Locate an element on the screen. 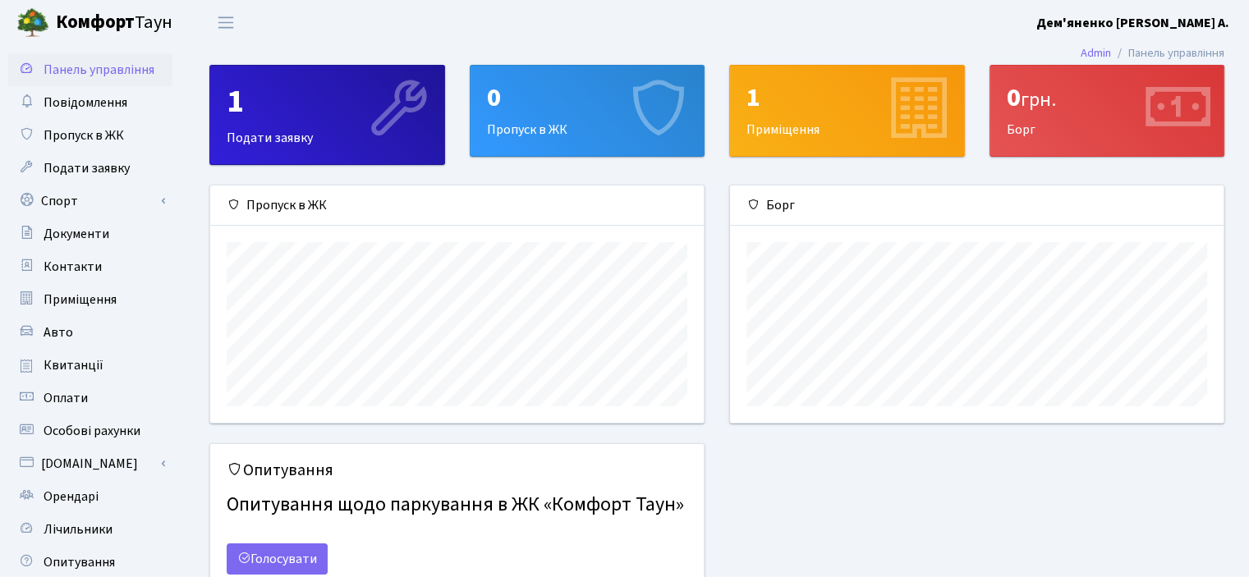  a: 0Пропуск в ЖК is located at coordinates (587, 111).